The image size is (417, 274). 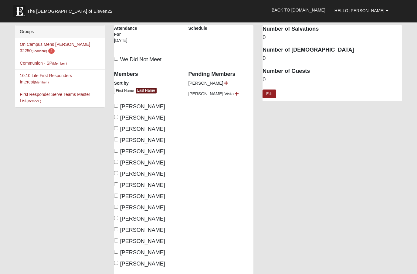 What do you see at coordinates (198, 28) in the screenshot?
I see `label: Schedule` at bounding box center [198, 28].